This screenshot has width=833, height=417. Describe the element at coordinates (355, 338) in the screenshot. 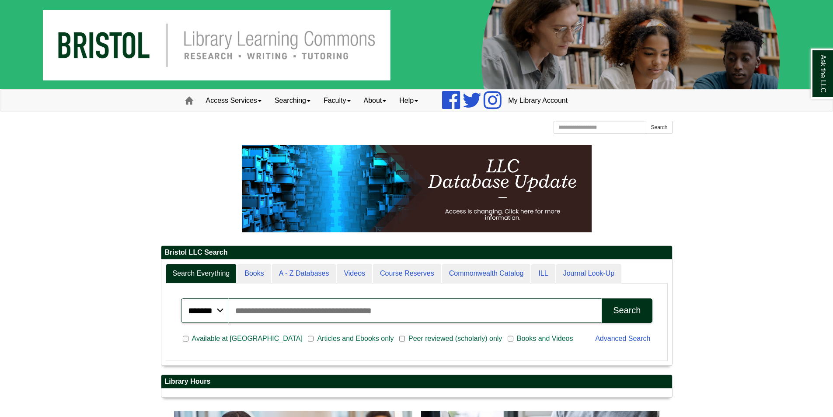

I see `span: Articles and Ebooks only` at that location.